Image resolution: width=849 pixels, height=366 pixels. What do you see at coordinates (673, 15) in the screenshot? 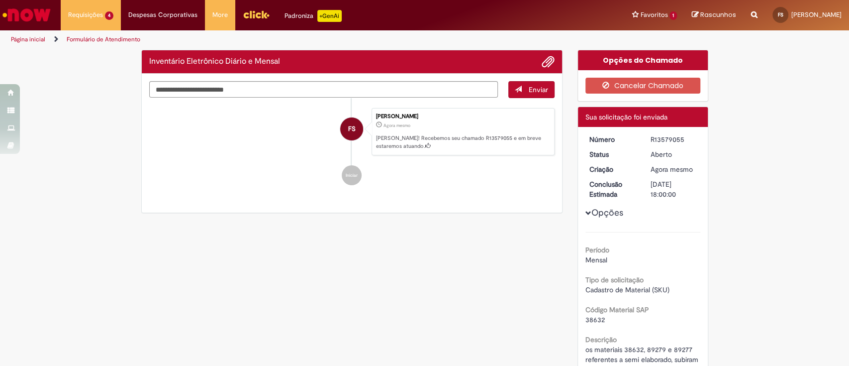
I see `span: 1` at bounding box center [673, 15].